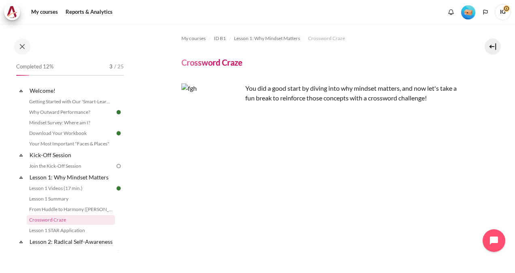 The image size is (515, 273). I want to click on a: Lesson 1 STAR Application, so click(71, 230).